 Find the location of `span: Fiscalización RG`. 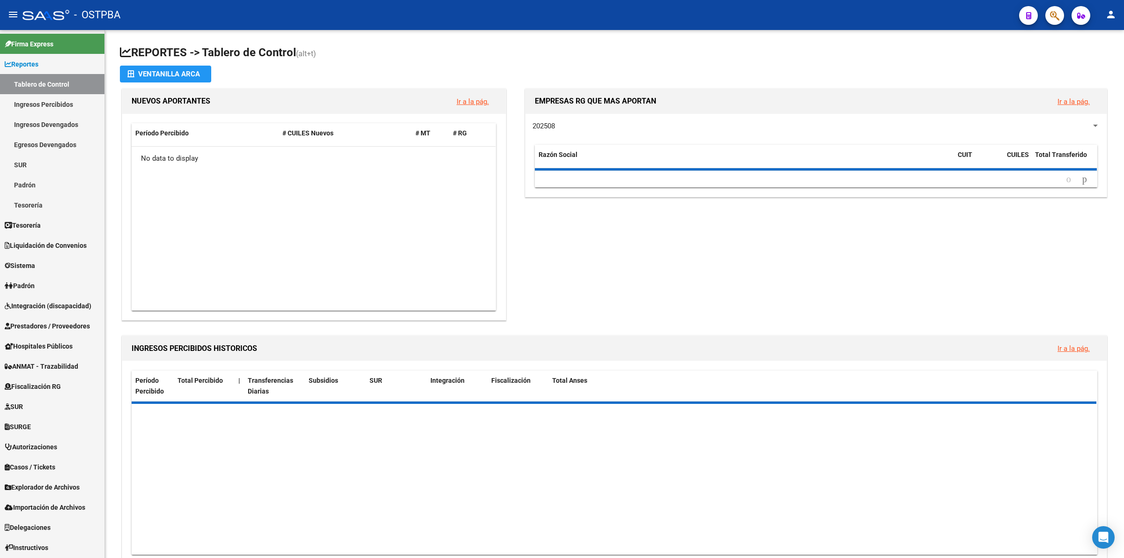

span: Fiscalización RG is located at coordinates (33, 386).